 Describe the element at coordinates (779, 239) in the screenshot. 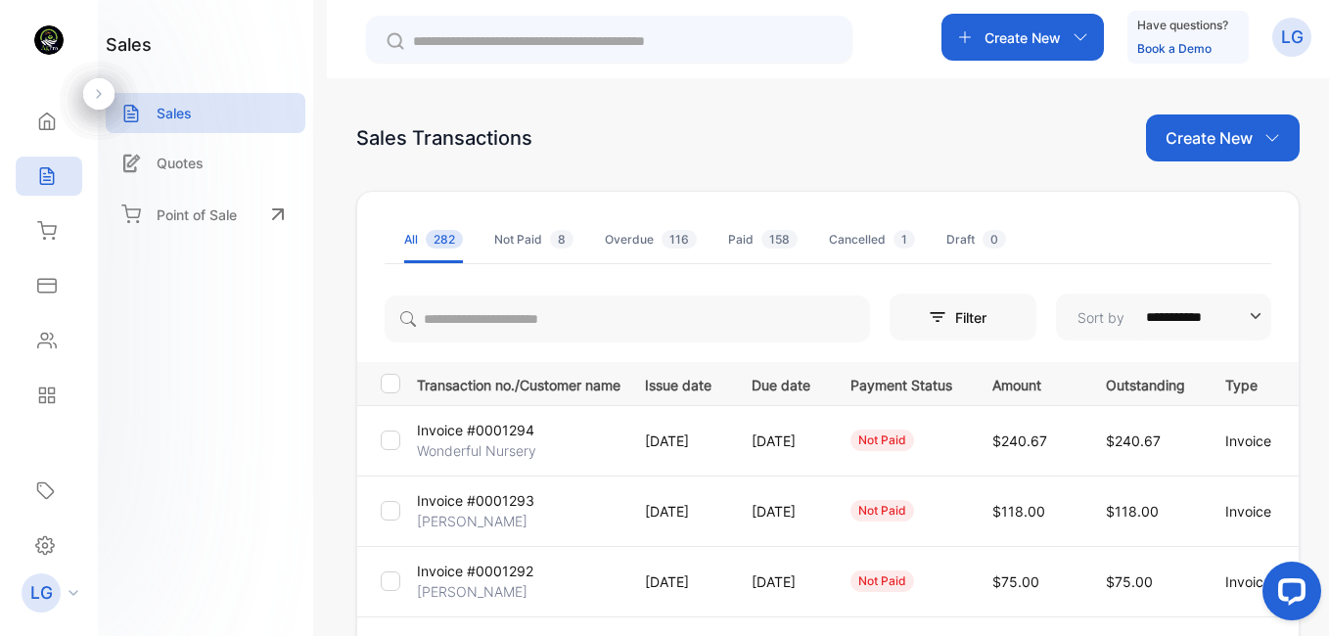

I see `span: 158` at that location.